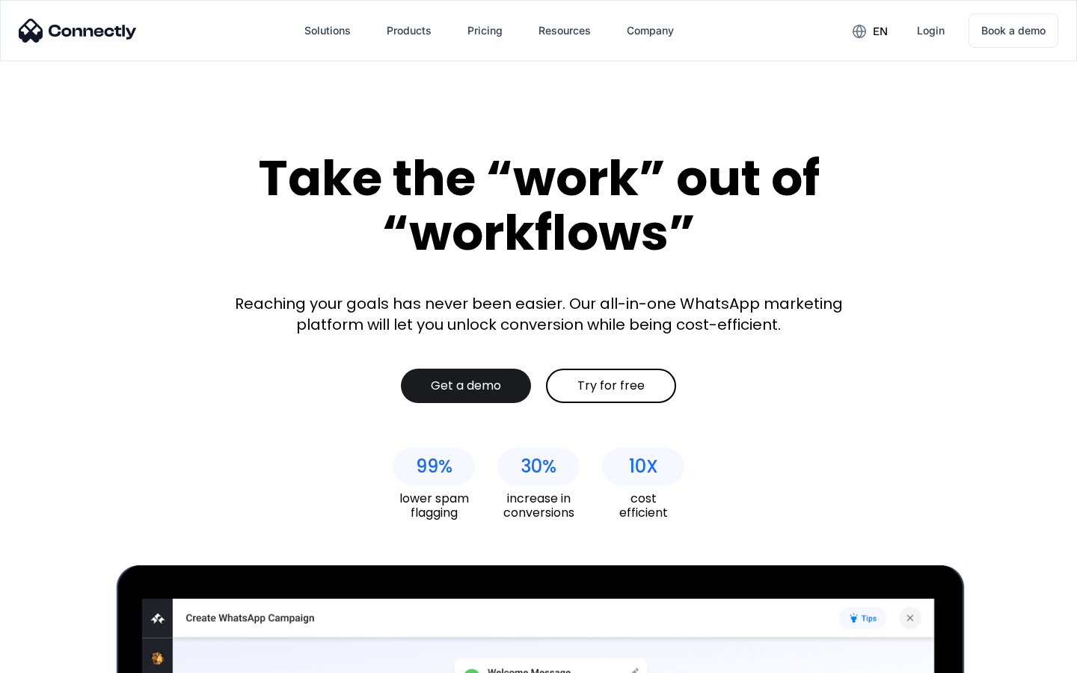  I want to click on div: 99%, so click(434, 467).